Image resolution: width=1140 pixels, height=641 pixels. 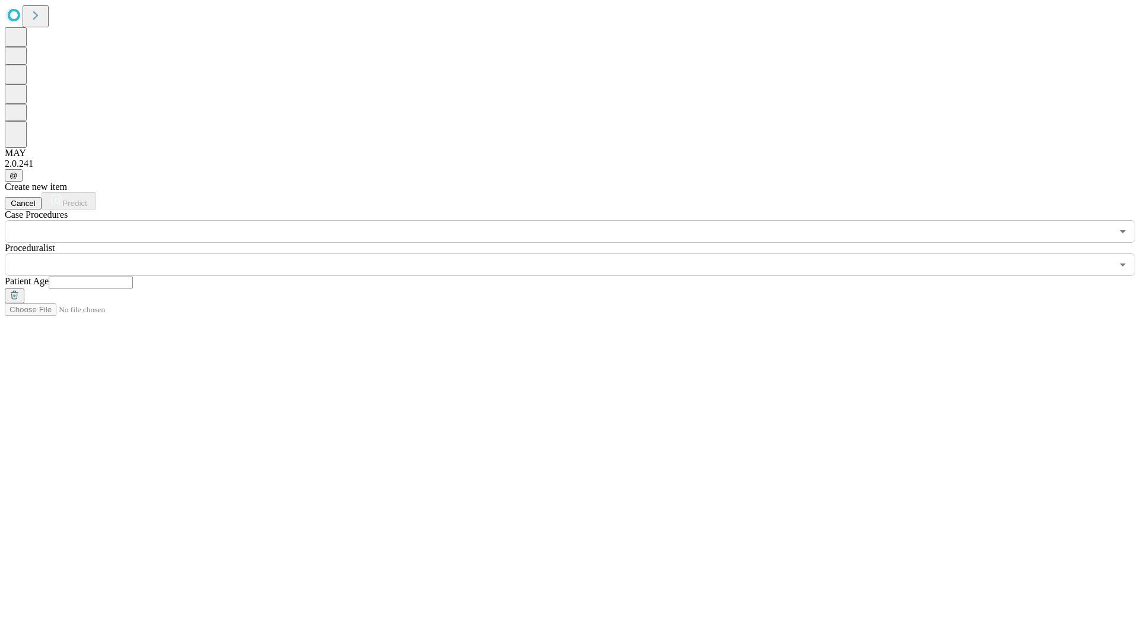 What do you see at coordinates (570, 153) in the screenshot?
I see `div: MAY` at bounding box center [570, 153].